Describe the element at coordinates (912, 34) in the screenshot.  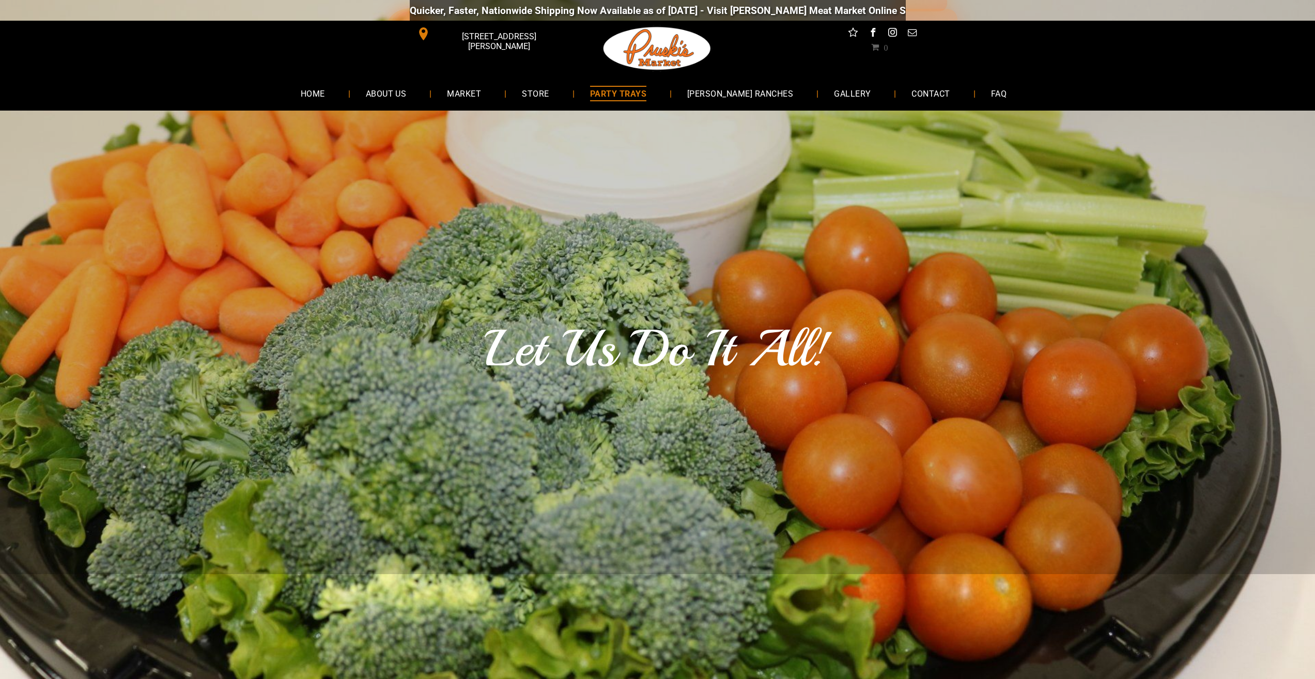
I see `a: email` at that location.